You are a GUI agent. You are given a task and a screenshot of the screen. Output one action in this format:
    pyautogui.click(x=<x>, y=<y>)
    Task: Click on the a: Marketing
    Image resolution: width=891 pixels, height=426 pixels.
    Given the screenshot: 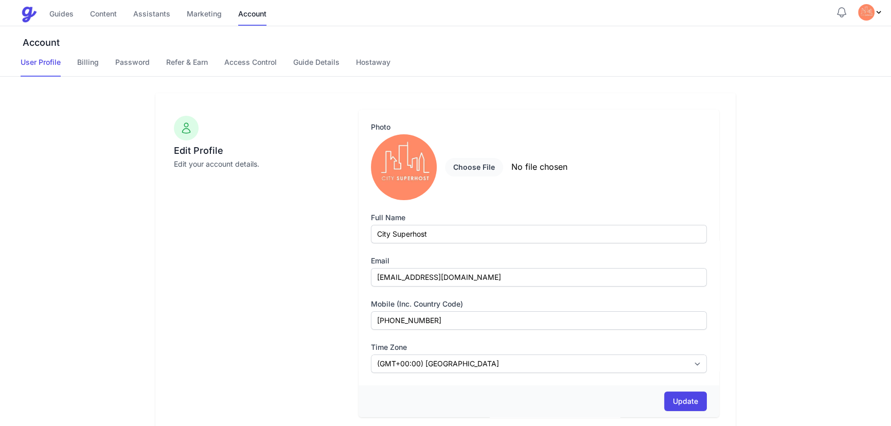 What is the action you would take?
    pyautogui.click(x=204, y=14)
    